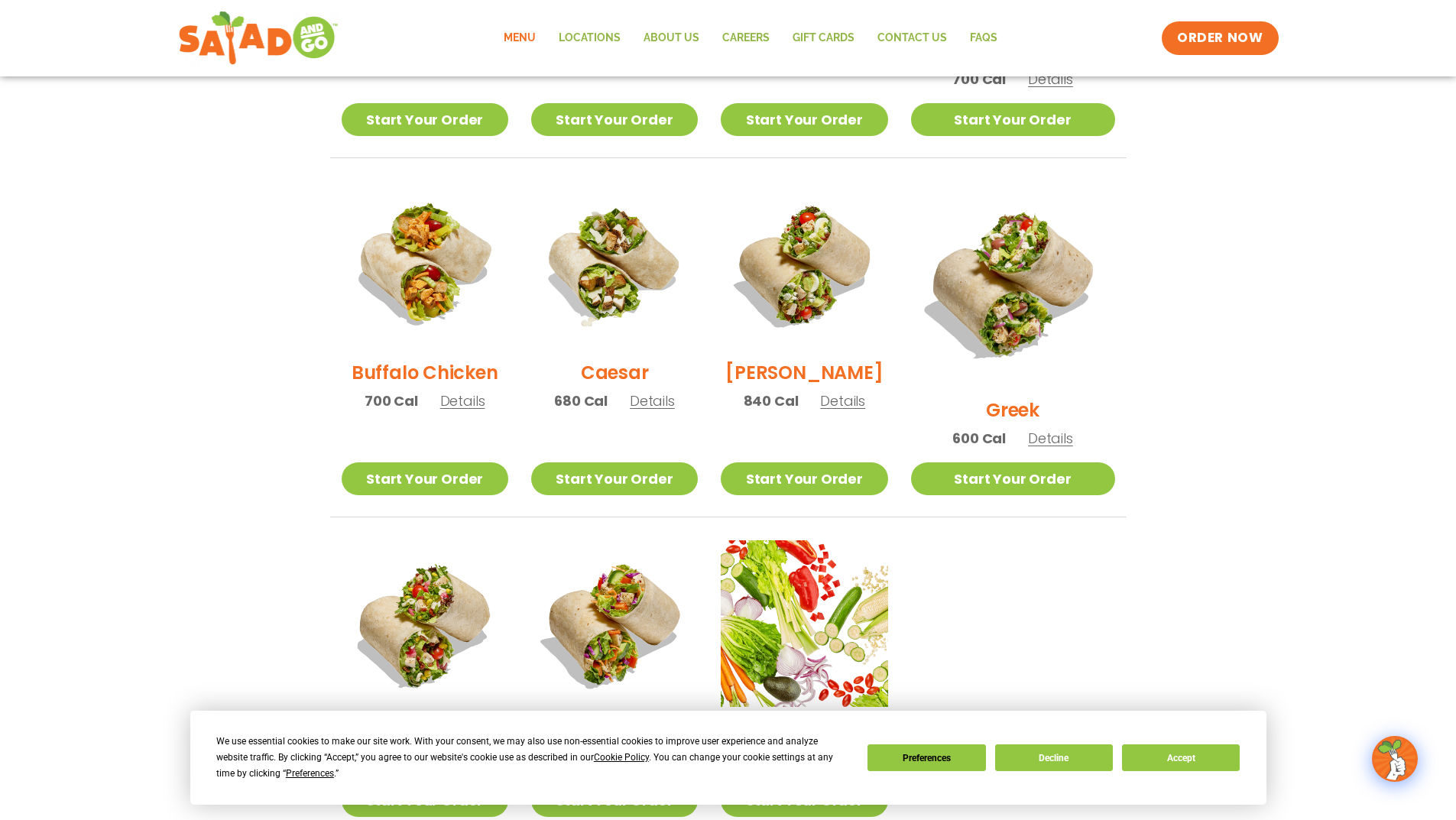 Image resolution: width=1456 pixels, height=820 pixels. I want to click on a: ORDER NOW, so click(1220, 38).